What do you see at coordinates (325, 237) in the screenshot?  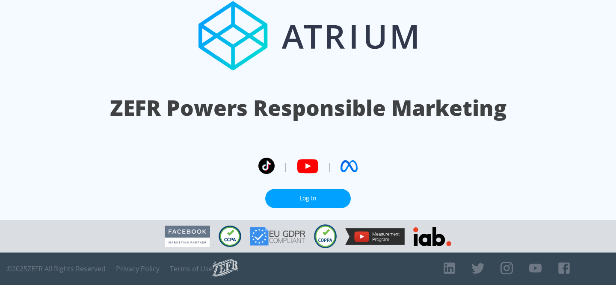 I see `img: COPPA Compliant` at bounding box center [325, 237].